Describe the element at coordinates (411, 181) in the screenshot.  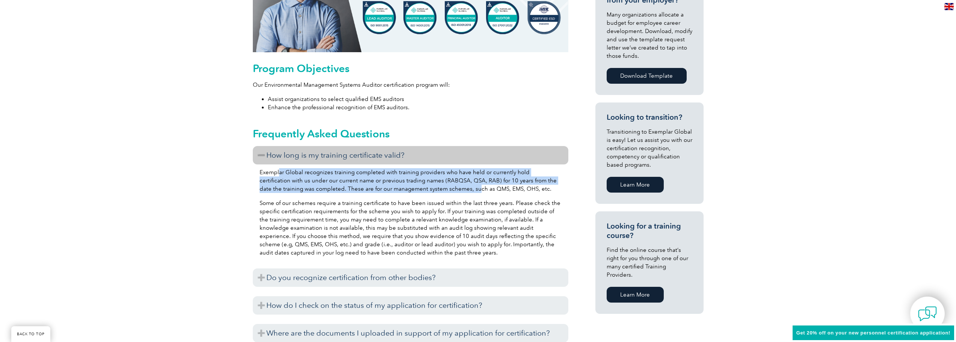
I see `p: Exemplar Global recognizes training completed with training providers who have held or currently ...` at that location.